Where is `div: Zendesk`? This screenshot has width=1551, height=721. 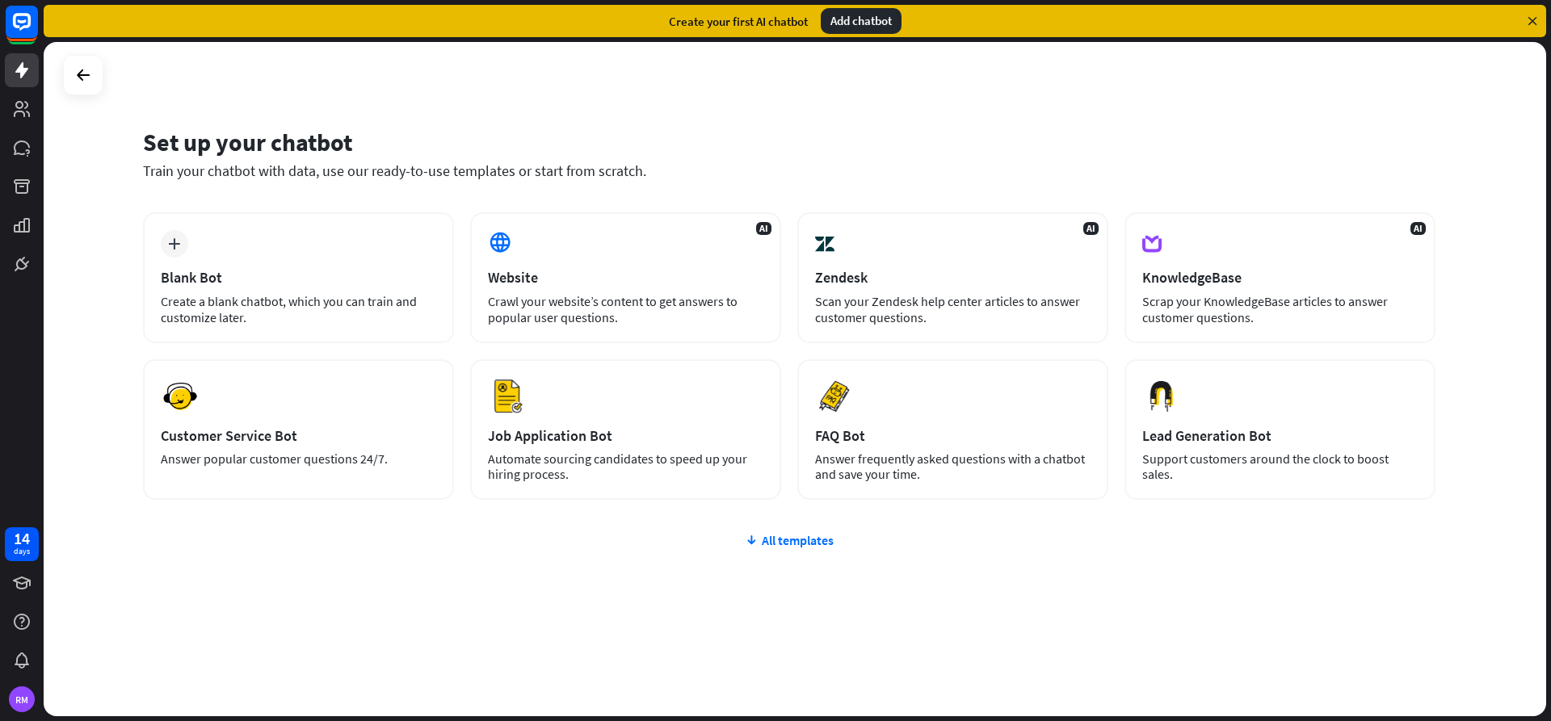 div: Zendesk is located at coordinates (952, 277).